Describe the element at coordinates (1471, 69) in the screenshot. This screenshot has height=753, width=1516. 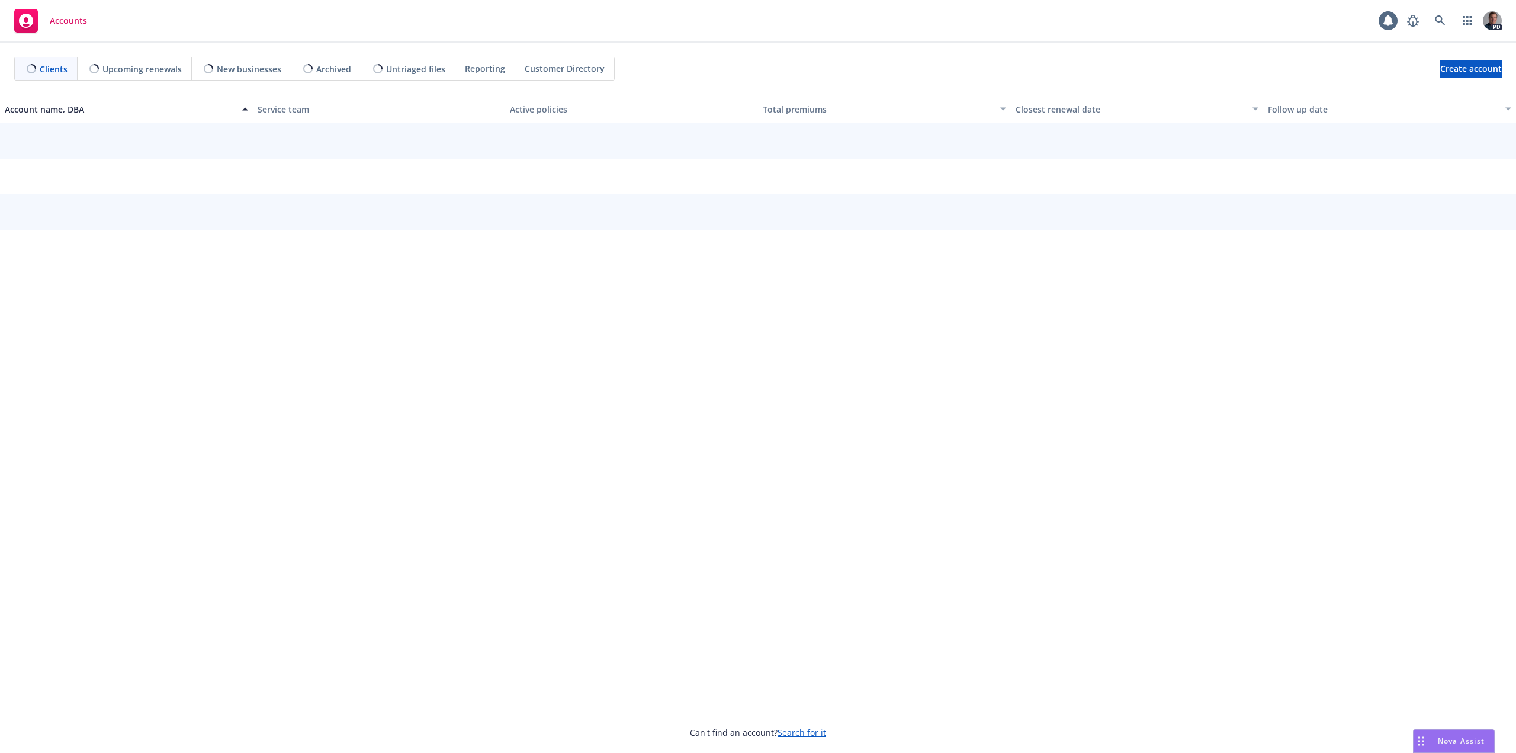
I see `span: Create account` at that location.